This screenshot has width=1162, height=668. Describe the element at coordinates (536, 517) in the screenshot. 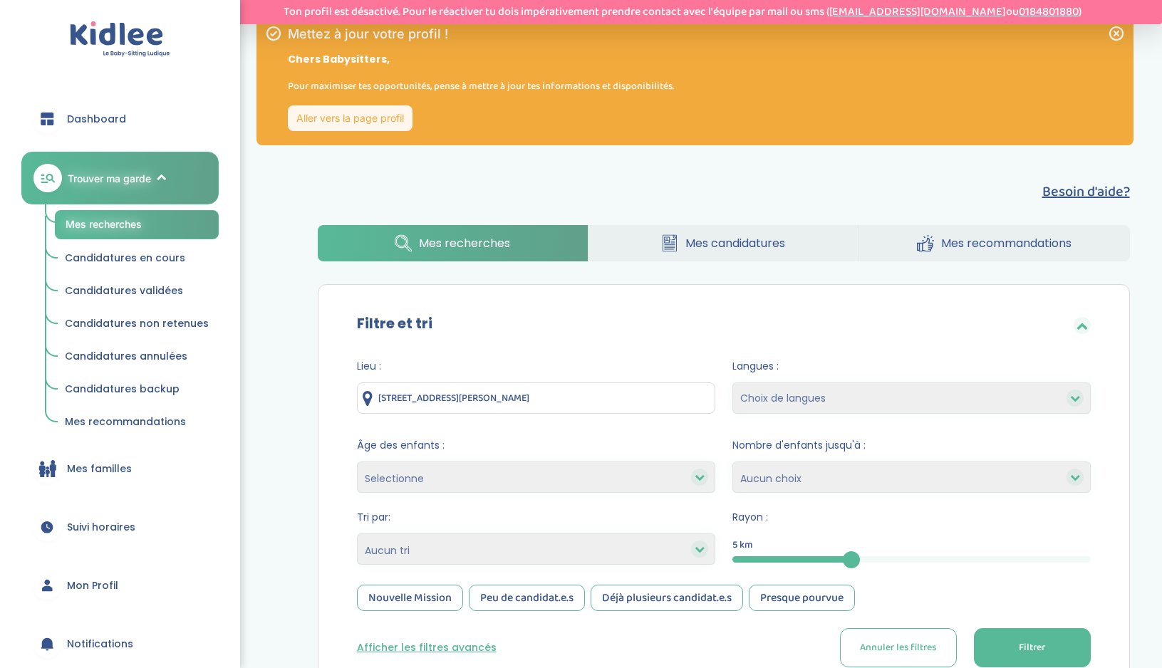

I see `span: Tri par:` at that location.